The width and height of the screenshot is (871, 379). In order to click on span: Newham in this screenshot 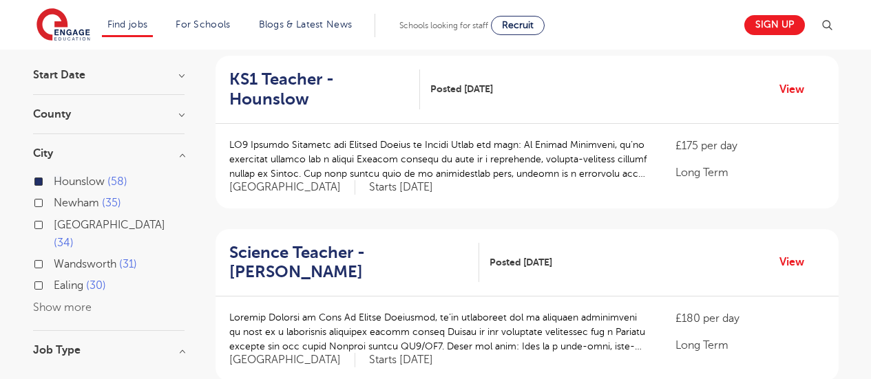, I will do `click(76, 203)`.